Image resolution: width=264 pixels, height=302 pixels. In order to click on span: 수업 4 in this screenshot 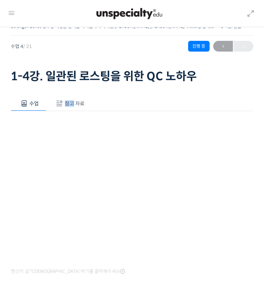, I will do `click(21, 46)`.